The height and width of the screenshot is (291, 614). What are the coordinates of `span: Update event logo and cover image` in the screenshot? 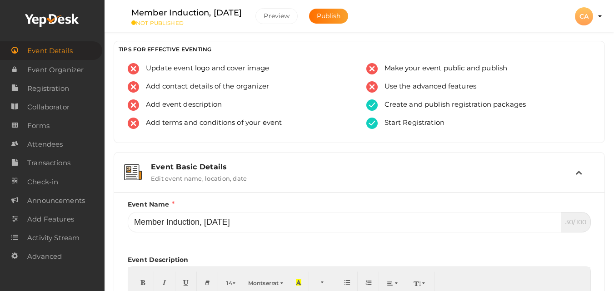 It's located at (204, 69).